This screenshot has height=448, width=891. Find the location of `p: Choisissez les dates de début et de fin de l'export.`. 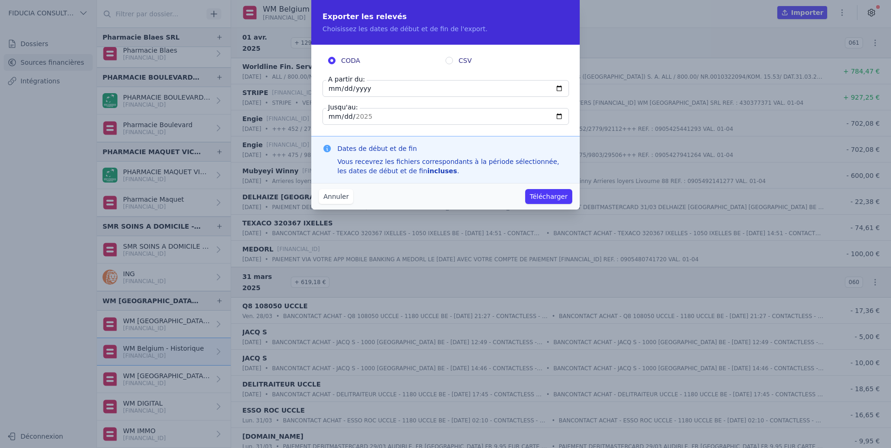

p: Choisissez les dates de début et de fin de l'export. is located at coordinates (445, 29).